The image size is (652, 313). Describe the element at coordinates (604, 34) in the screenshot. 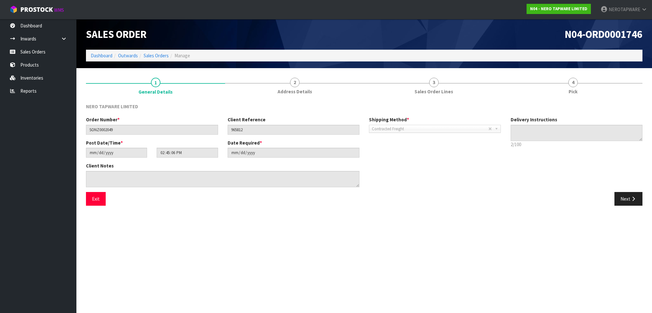

I see `span: N04-ORD0001746` at that location.